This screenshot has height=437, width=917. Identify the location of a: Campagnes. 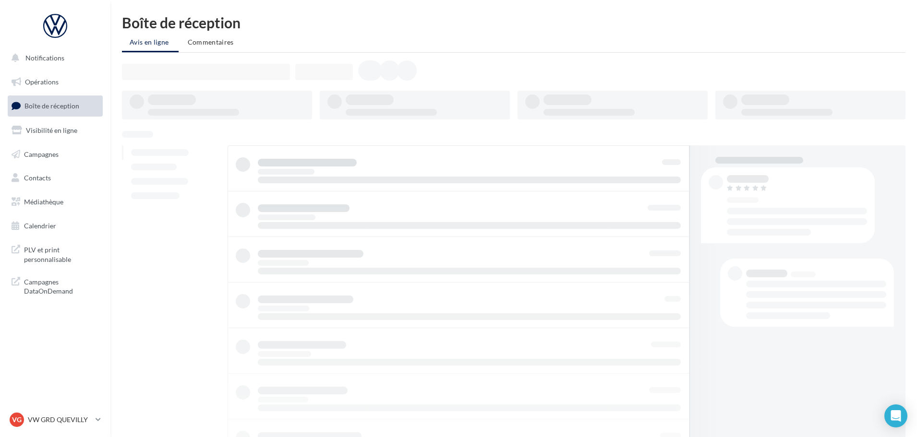
(55, 155).